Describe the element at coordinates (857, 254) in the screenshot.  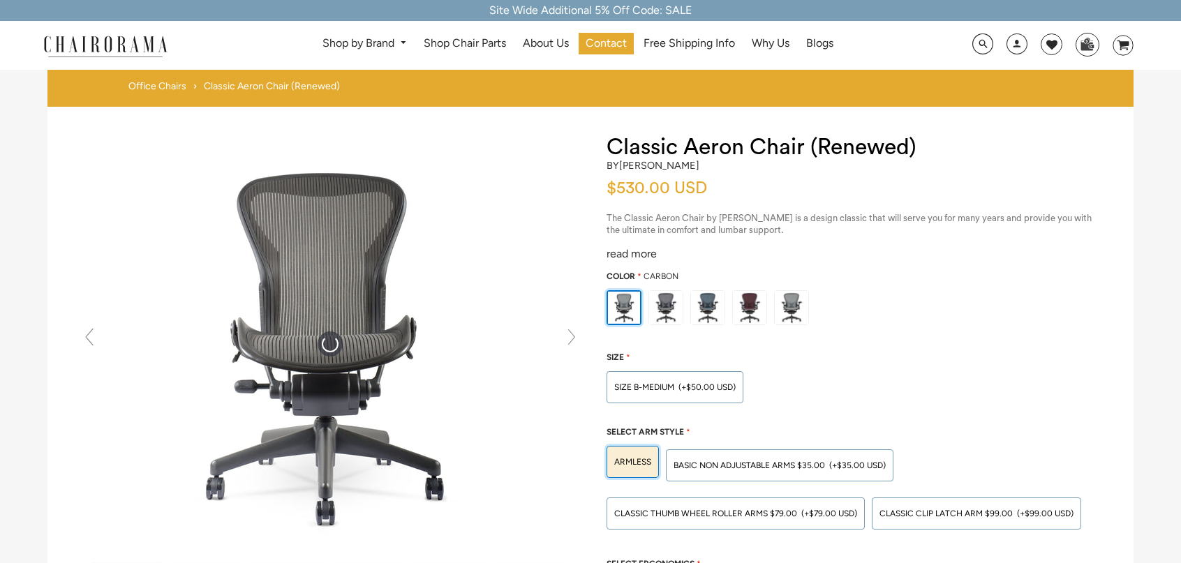
I see `div: read more` at that location.